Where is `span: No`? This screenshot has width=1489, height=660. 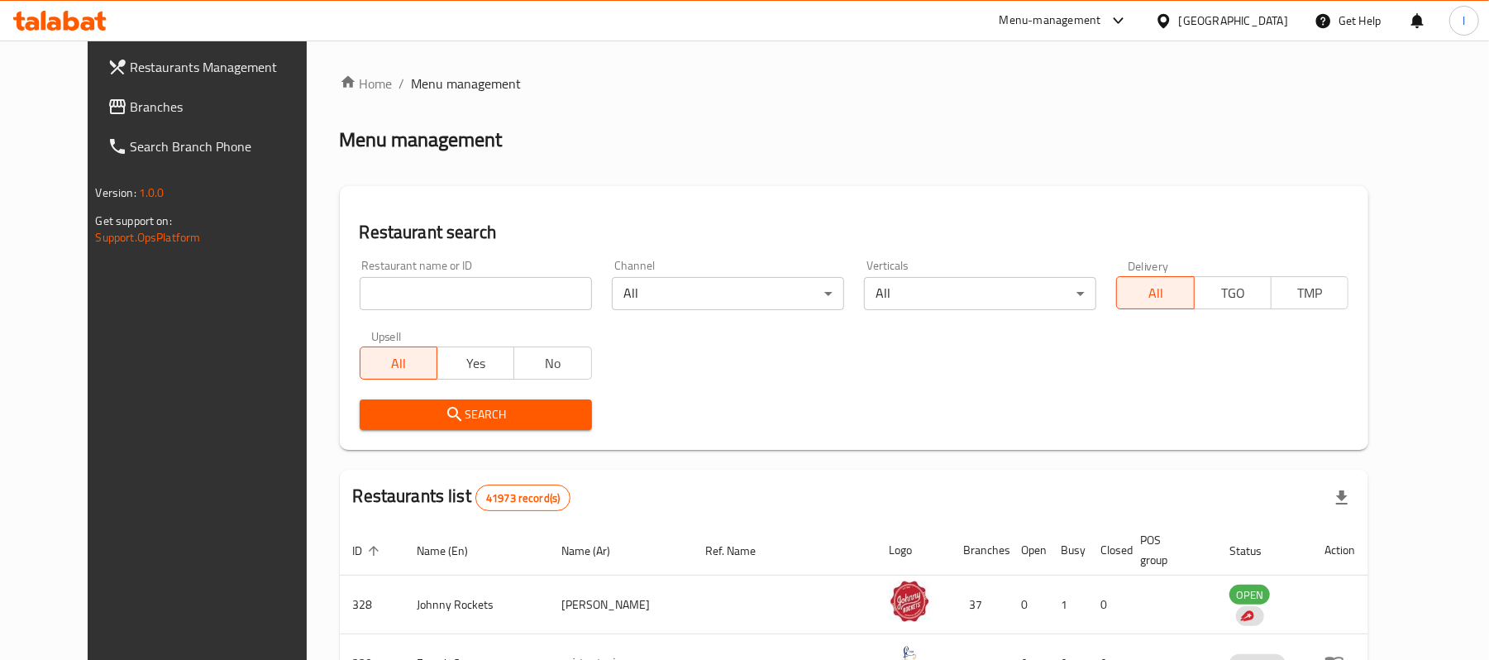 span: No is located at coordinates (552, 363).